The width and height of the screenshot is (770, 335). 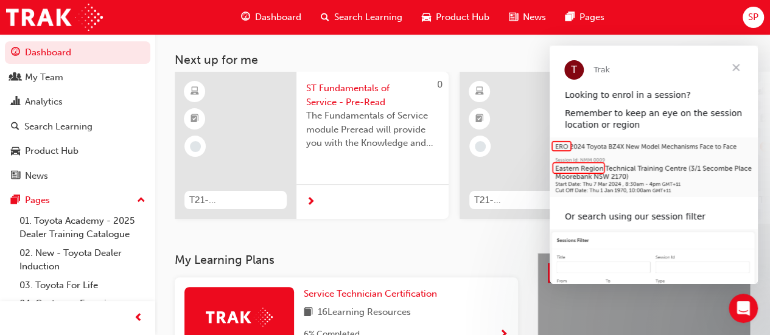 What do you see at coordinates (82, 304) in the screenshot?
I see `a: 04. Customer Experience` at bounding box center [82, 304].